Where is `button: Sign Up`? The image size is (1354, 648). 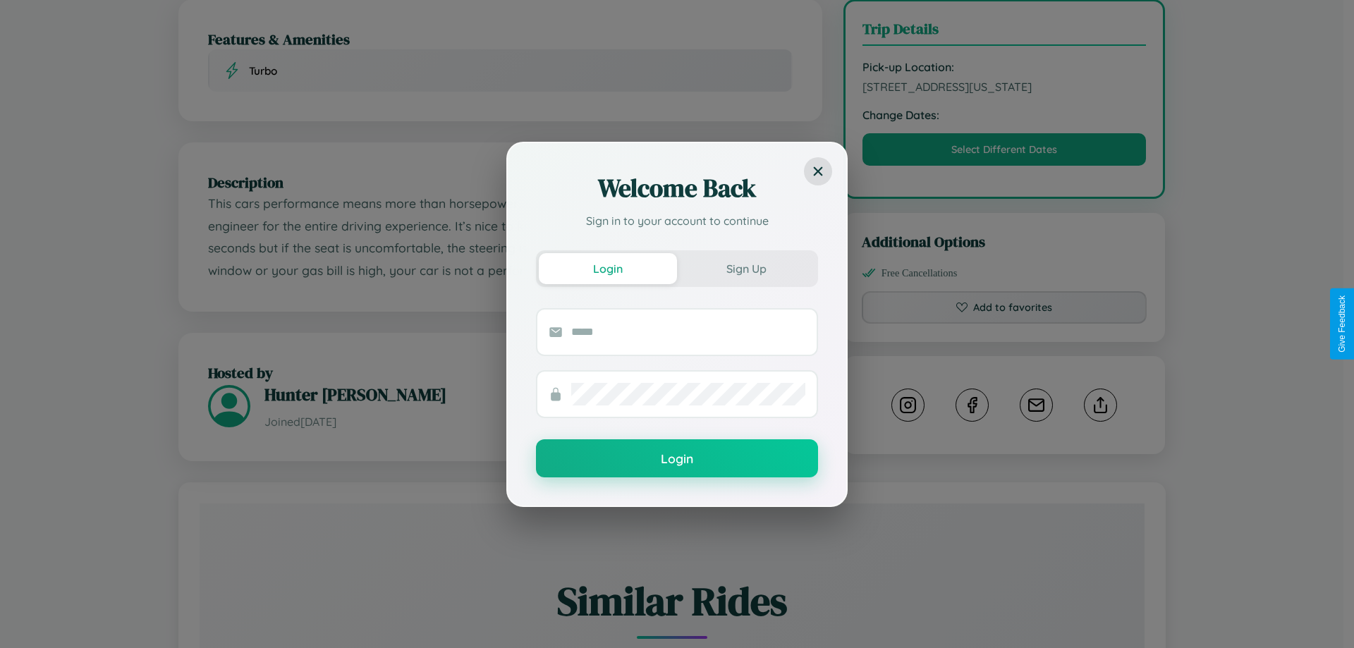
button: Sign Up is located at coordinates (746, 269).